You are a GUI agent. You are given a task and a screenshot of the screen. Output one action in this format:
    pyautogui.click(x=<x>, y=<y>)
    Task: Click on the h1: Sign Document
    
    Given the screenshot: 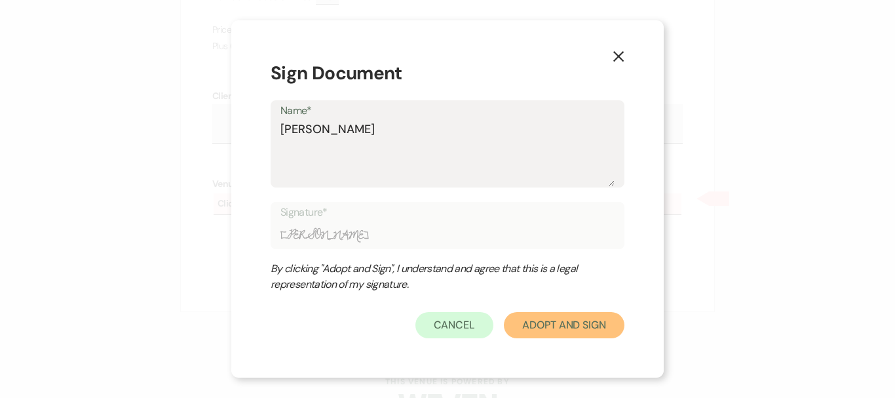 What is the action you would take?
    pyautogui.click(x=448, y=73)
    